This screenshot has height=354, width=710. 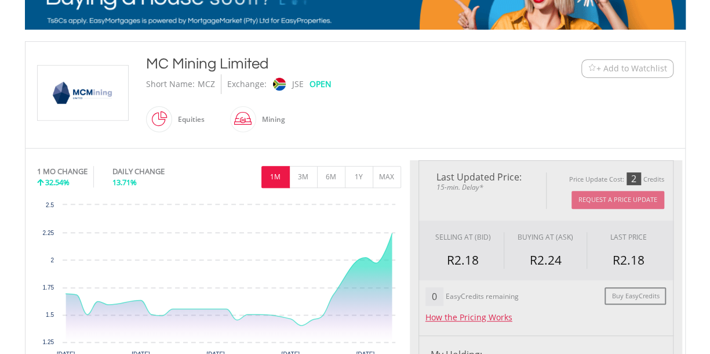 What do you see at coordinates (247, 84) in the screenshot?
I see `div: Exchange:` at bounding box center [247, 84].